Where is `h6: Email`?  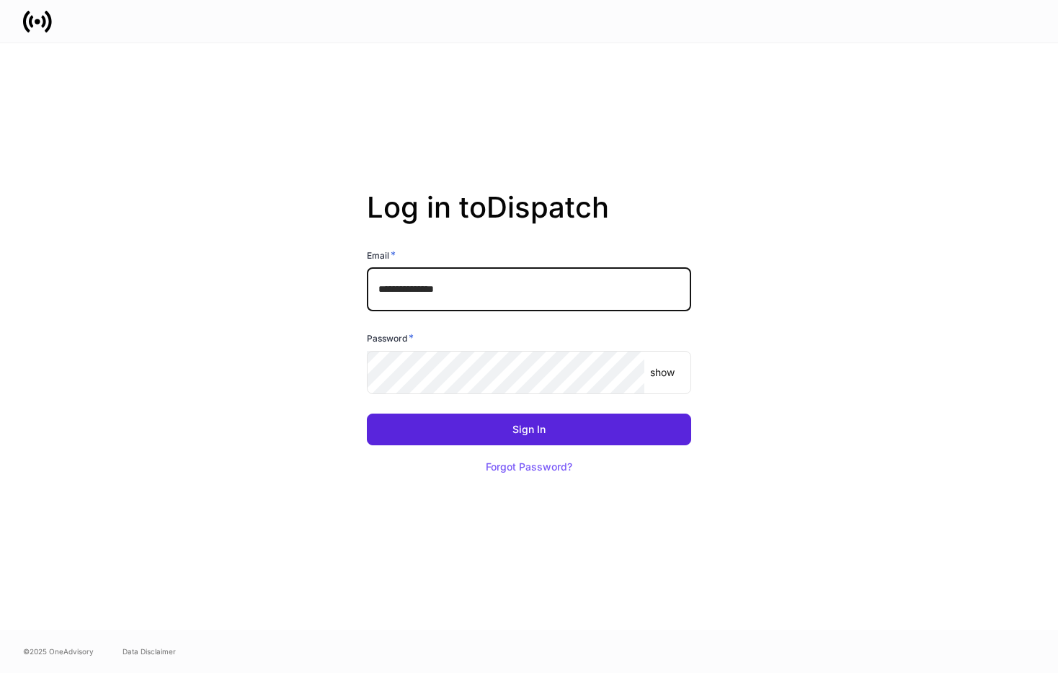
h6: Email is located at coordinates (381, 255).